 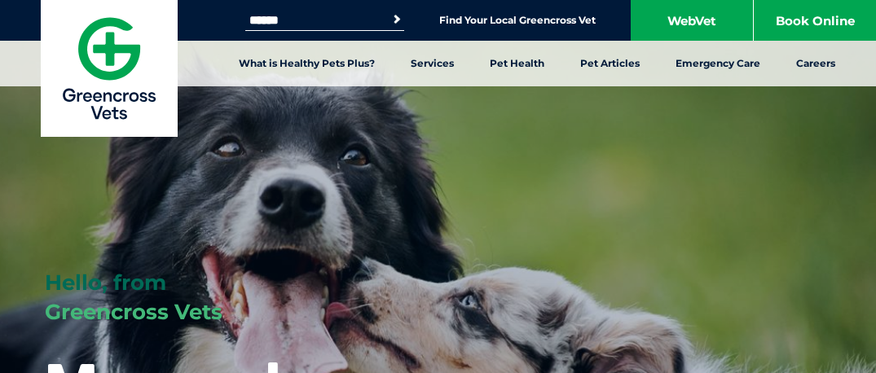 I want to click on a: What is Healthy Pets Plus?, so click(x=306, y=64).